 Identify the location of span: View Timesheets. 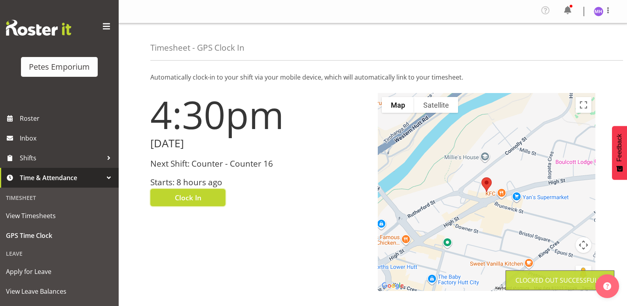
(59, 216).